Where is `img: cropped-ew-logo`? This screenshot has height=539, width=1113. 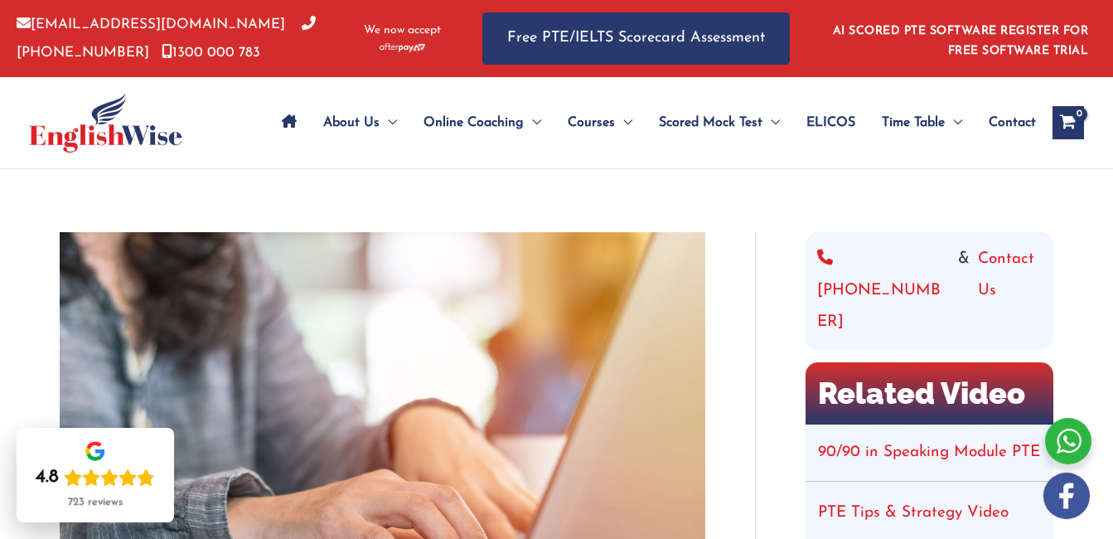
img: cropped-ew-logo is located at coordinates (105, 123).